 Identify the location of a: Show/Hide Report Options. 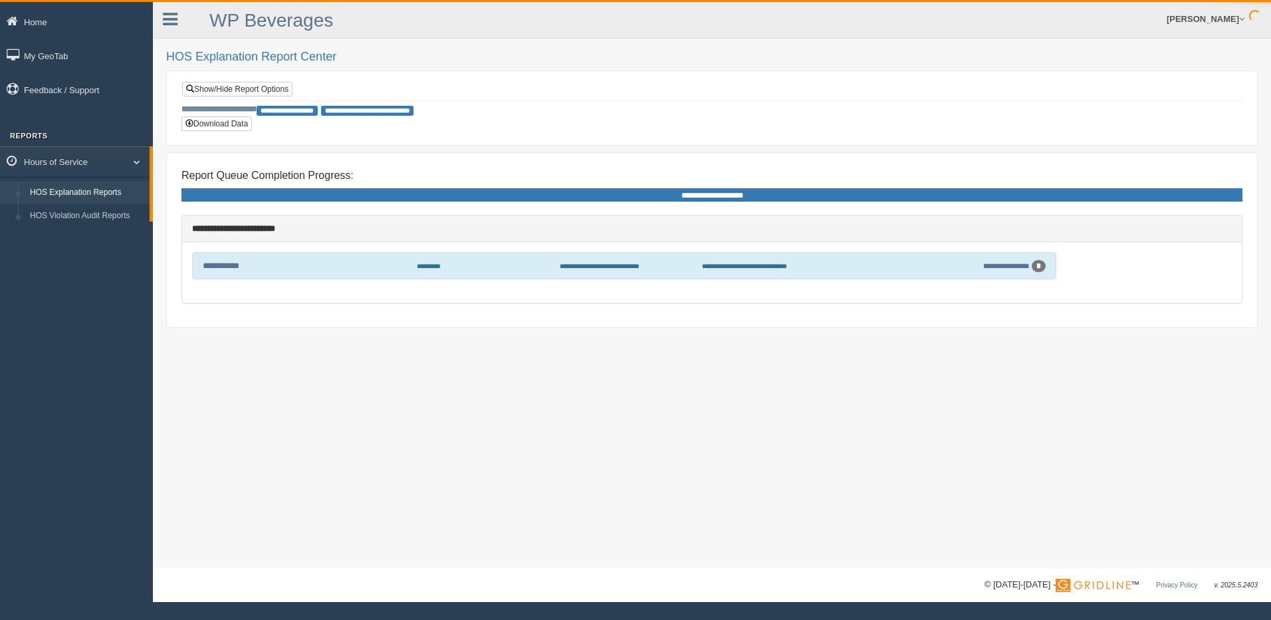
(237, 89).